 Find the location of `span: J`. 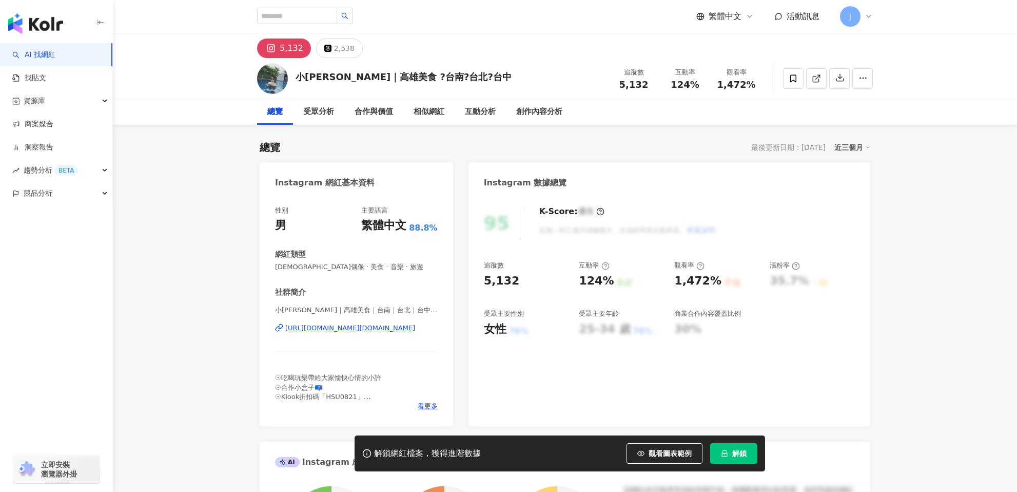

span: J is located at coordinates (851, 16).